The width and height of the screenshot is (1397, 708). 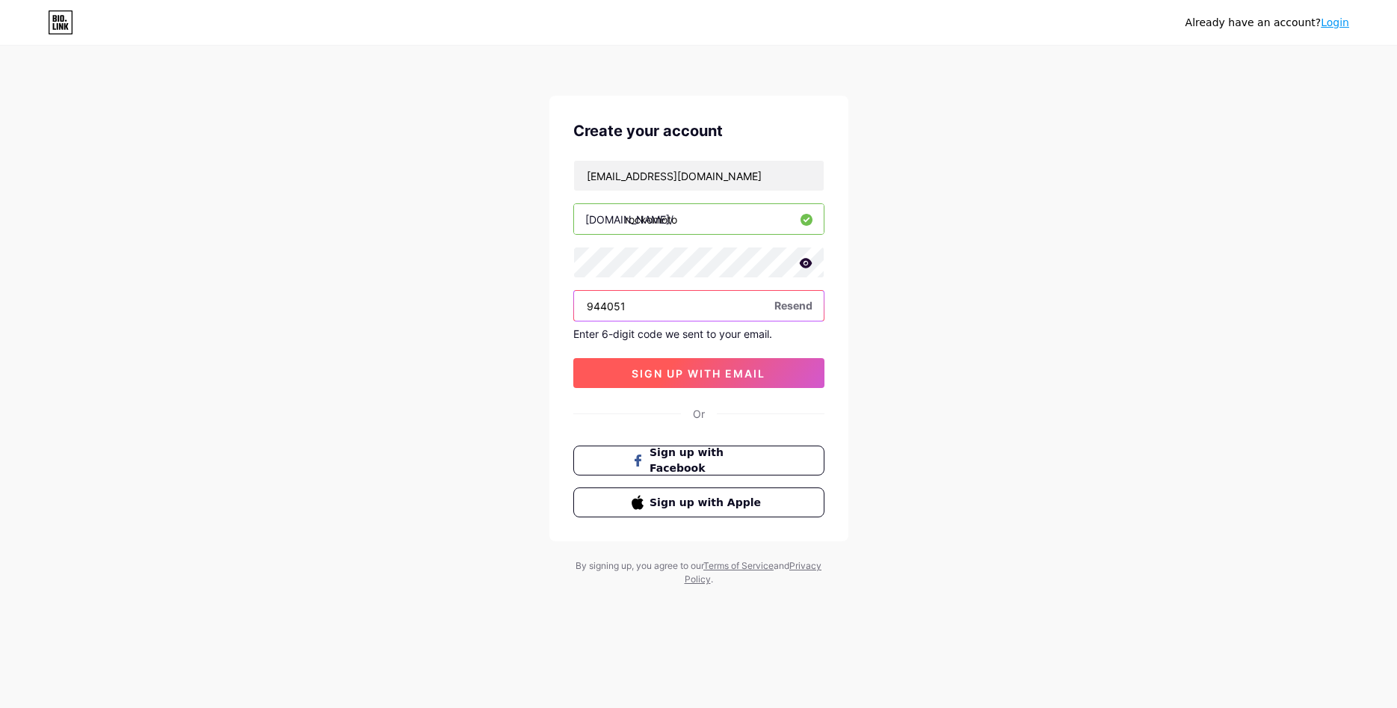 What do you see at coordinates (699, 413) in the screenshot?
I see `div: Or` at bounding box center [699, 413].